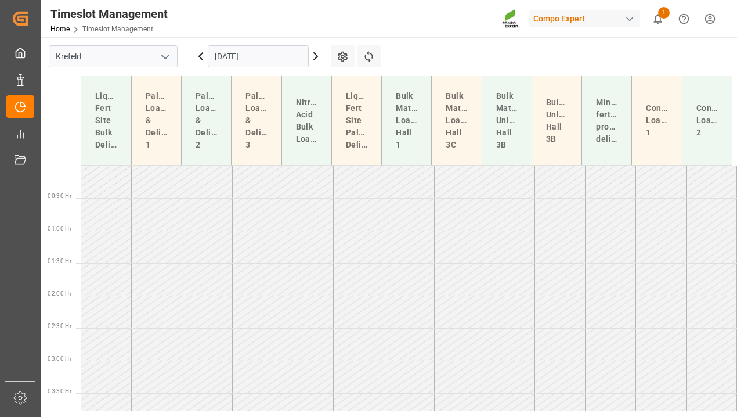  What do you see at coordinates (256, 120) in the screenshot?
I see `div: Paletts Loading & Delivery 3` at bounding box center [256, 120].